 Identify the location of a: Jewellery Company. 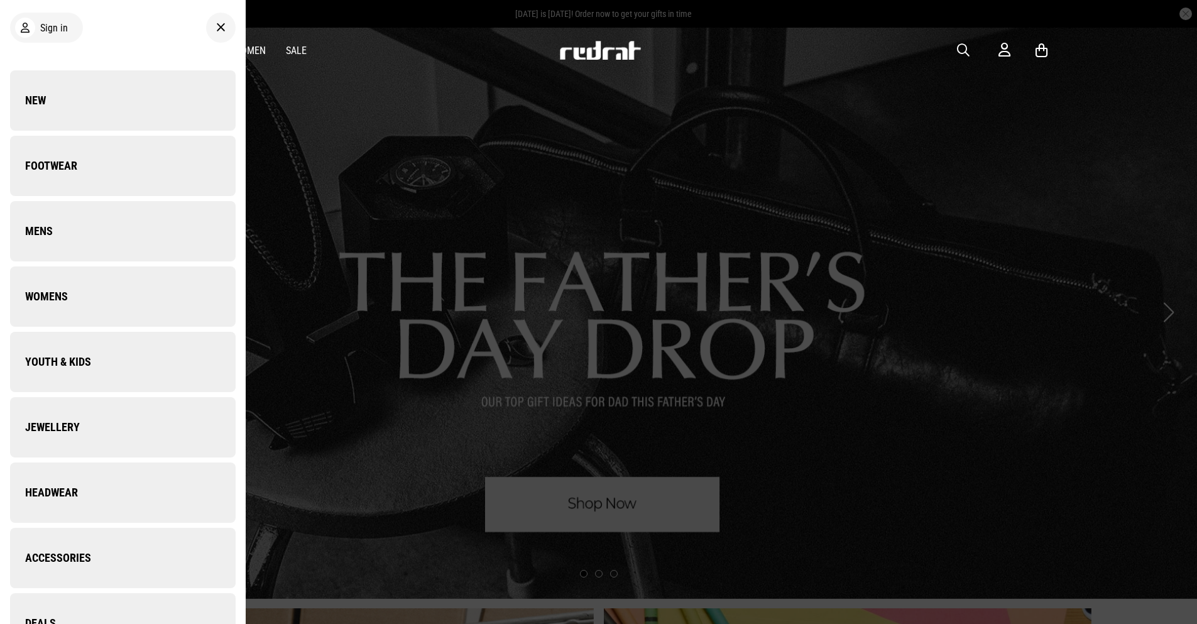
(123, 427).